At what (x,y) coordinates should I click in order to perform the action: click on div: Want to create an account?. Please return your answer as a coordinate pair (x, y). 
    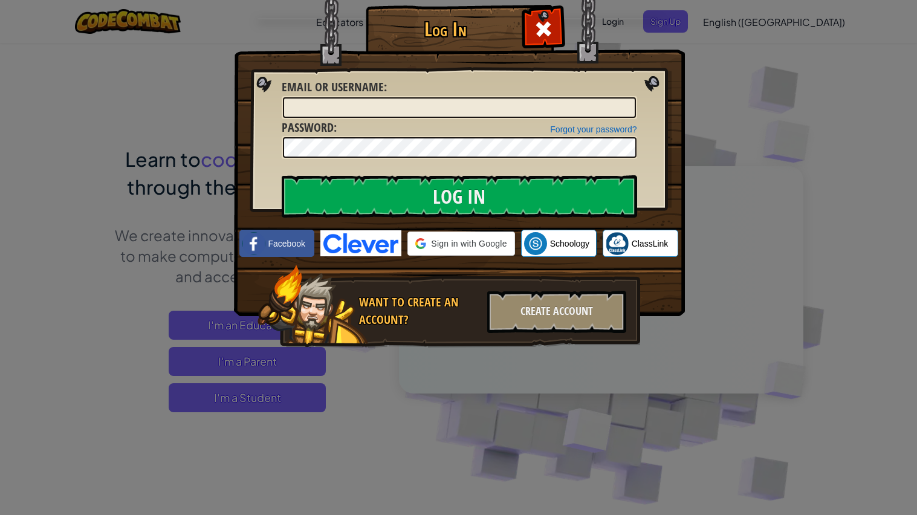
    Looking at the image, I should click on (420, 311).